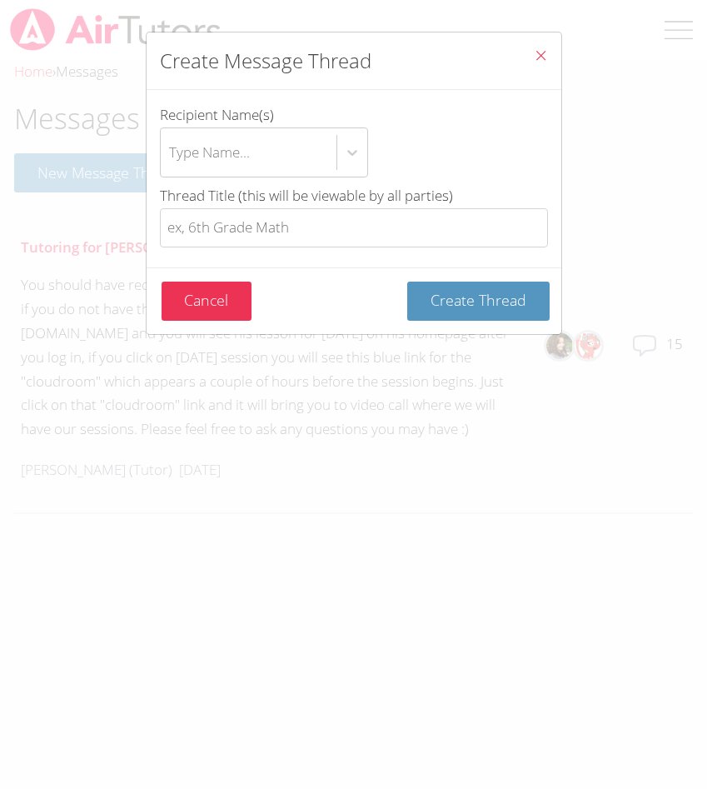 The image size is (707, 789). Describe the element at coordinates (207, 301) in the screenshot. I see `button: Cancel` at that location.